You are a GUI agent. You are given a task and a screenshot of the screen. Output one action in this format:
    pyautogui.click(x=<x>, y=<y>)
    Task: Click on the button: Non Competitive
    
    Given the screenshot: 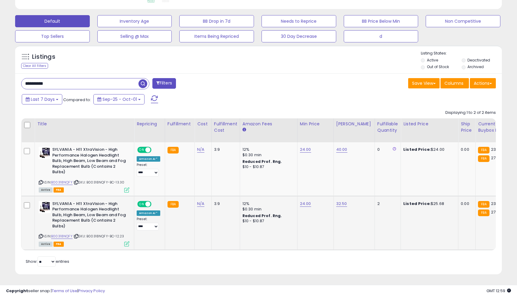 What is the action you would take?
    pyautogui.click(x=463, y=21)
    